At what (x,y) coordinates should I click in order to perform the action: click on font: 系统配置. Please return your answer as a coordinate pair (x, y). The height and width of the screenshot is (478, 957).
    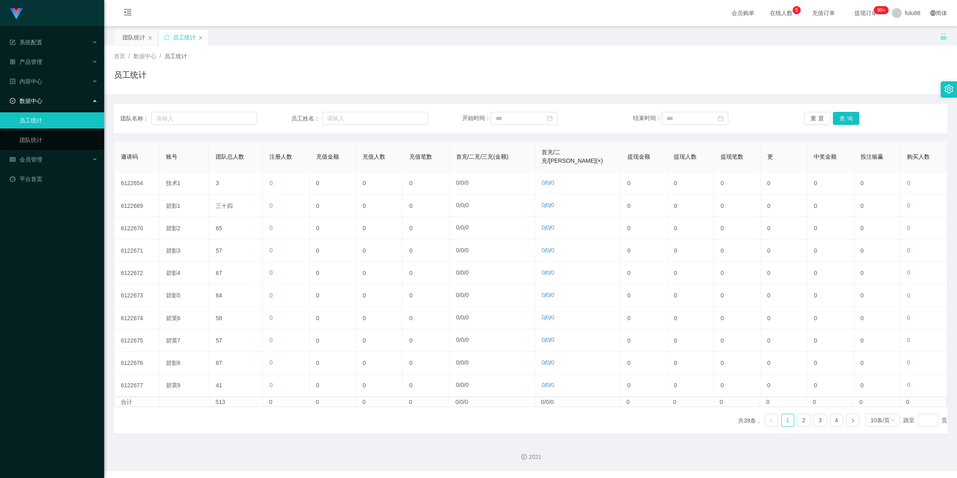
    Looking at the image, I should click on (31, 42).